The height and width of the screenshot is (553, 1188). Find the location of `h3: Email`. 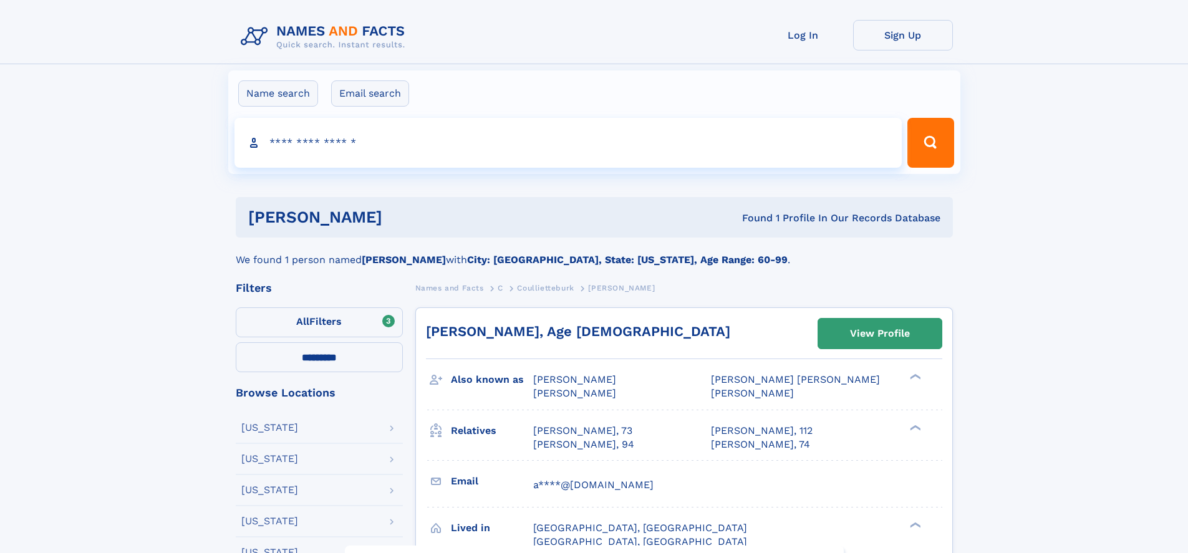

h3: Email is located at coordinates (492, 481).